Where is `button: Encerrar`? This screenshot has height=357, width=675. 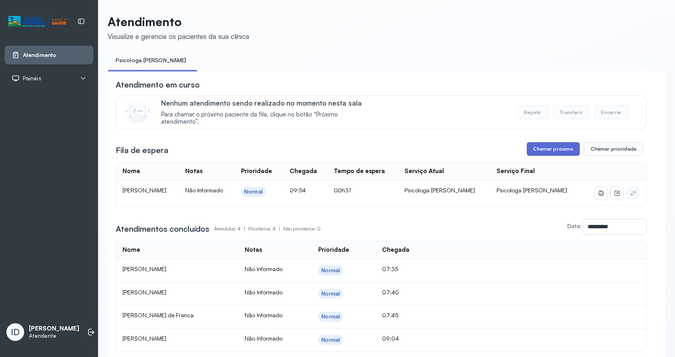 button: Encerrar is located at coordinates (611, 112).